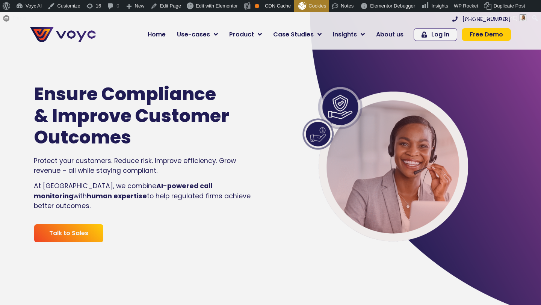  What do you see at coordinates (197, 35) in the screenshot?
I see `a: Use-cases` at bounding box center [197, 35].